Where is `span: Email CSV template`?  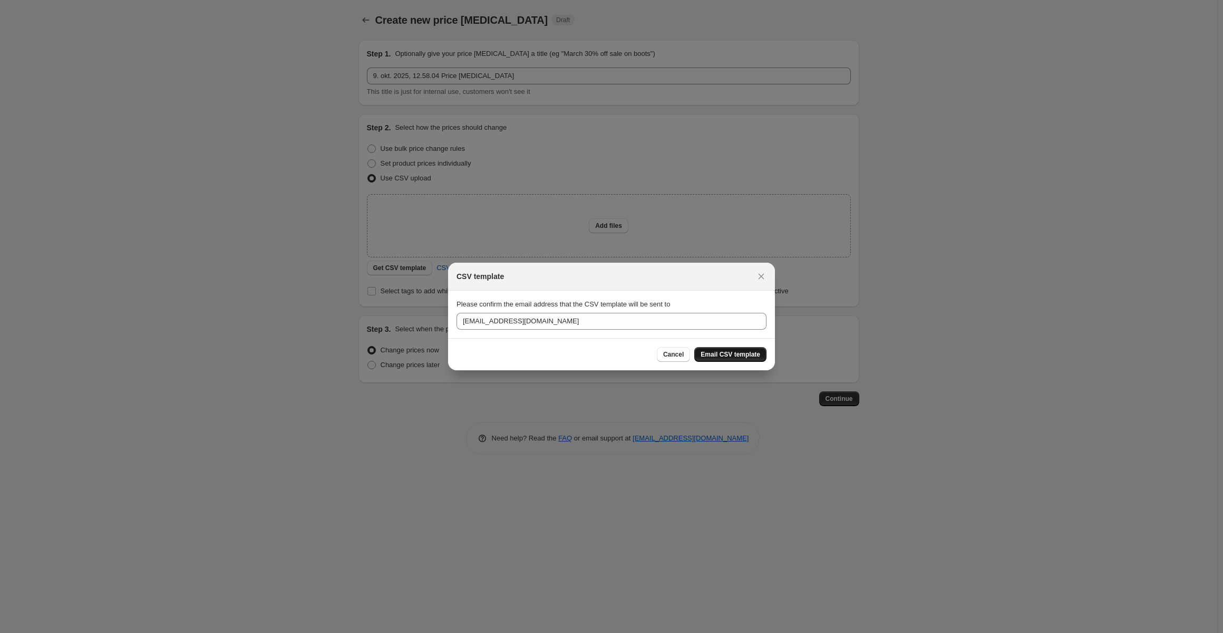
span: Email CSV template is located at coordinates (730, 354).